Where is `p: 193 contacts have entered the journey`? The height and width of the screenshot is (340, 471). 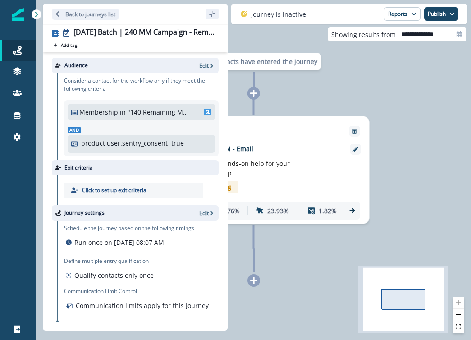 p: 193 contacts have entered the journey is located at coordinates (259, 61).